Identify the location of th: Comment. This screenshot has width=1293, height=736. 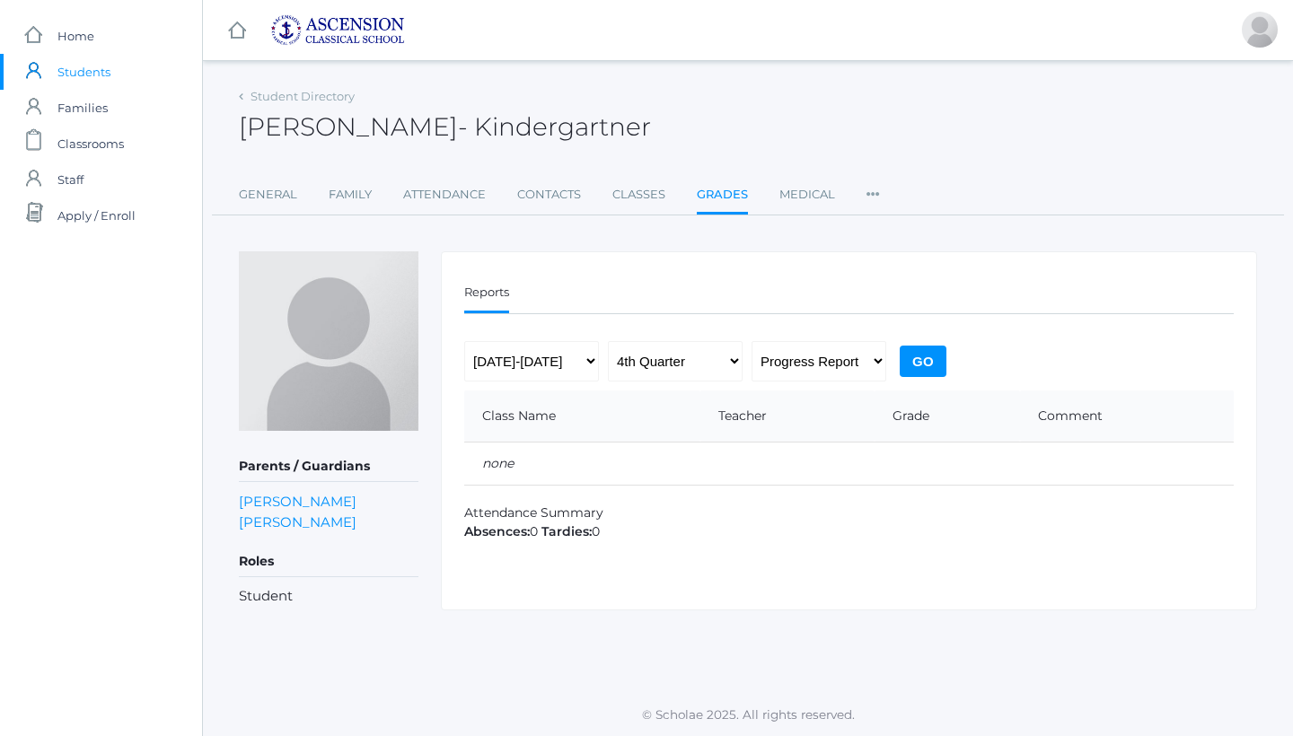
(1127, 417).